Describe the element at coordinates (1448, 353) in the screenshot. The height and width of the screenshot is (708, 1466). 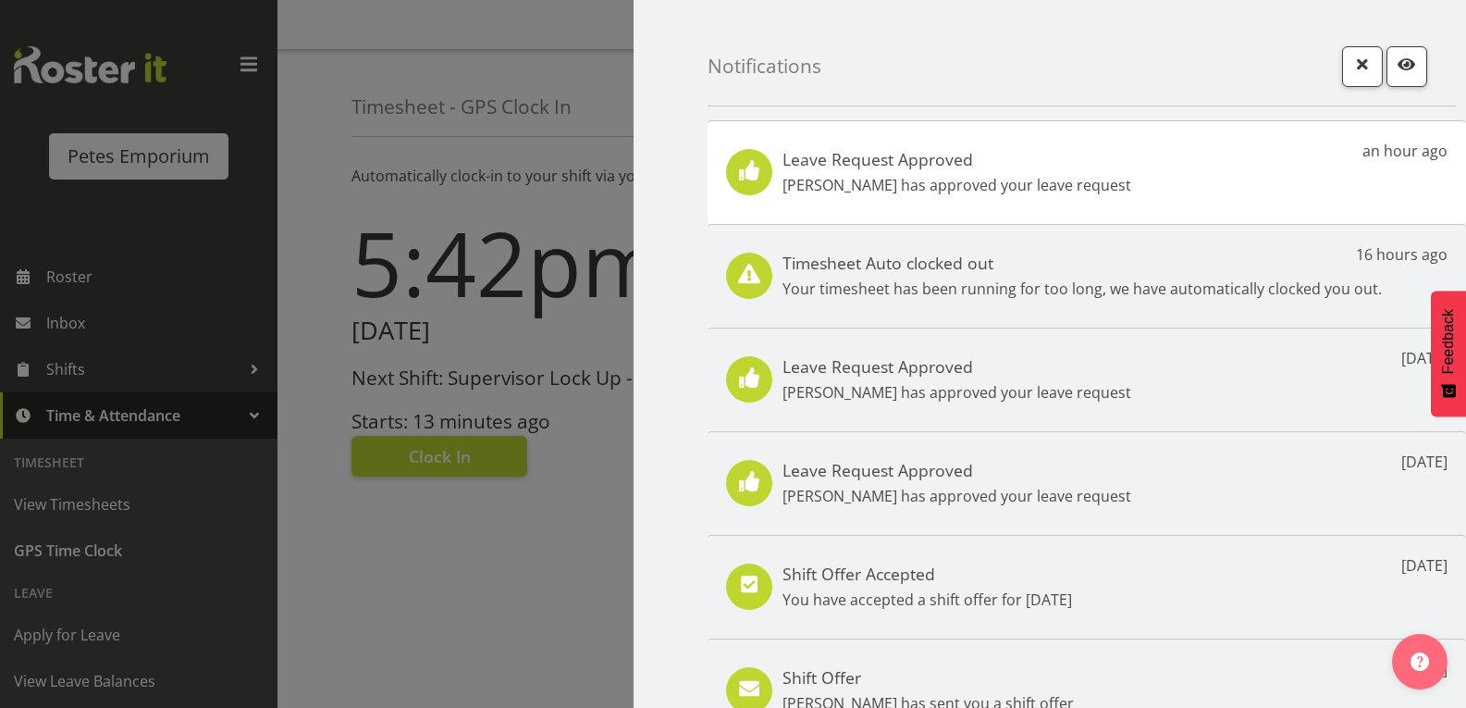
I see `button: Feedback - Show survey` at that location.